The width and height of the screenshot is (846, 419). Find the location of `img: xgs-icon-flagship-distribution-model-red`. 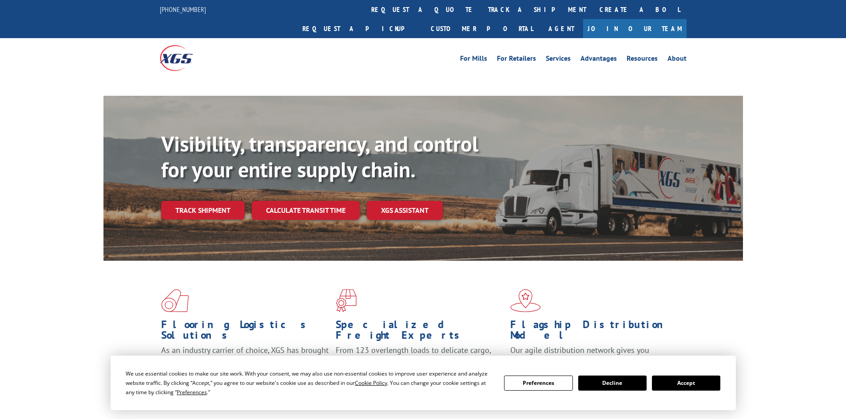

img: xgs-icon-flagship-distribution-model-red is located at coordinates (525, 301).